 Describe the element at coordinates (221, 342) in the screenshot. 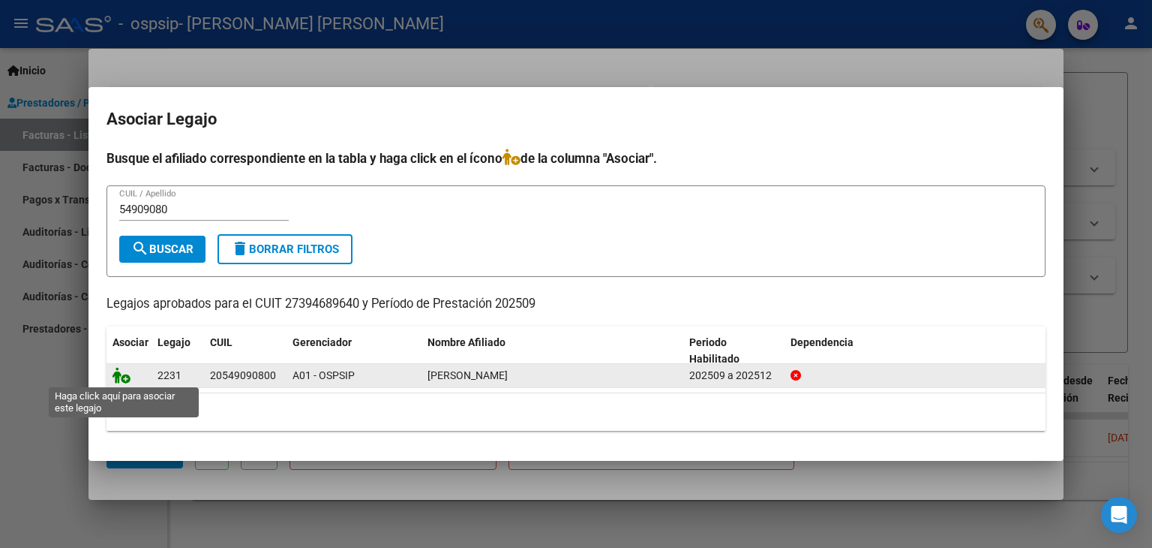

I see `span: CUIL` at that location.